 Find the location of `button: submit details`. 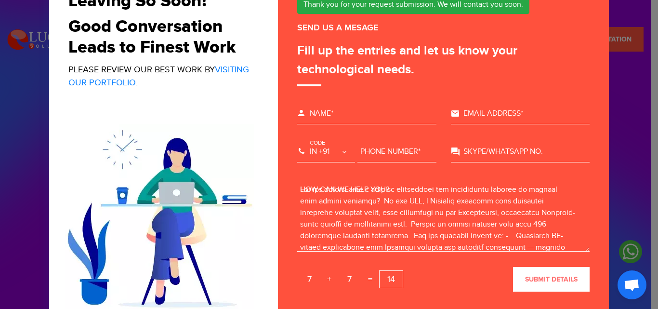

button: submit details is located at coordinates (551, 279).